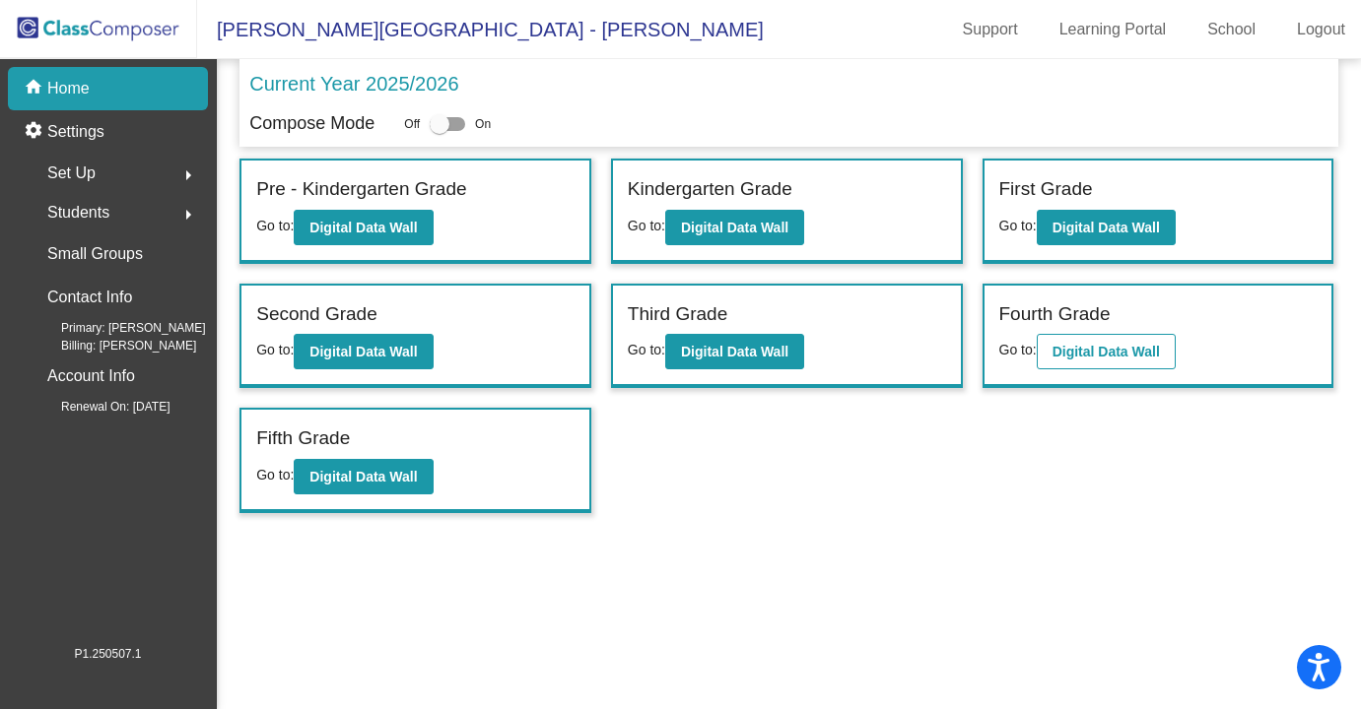  I want to click on p: Current Year 2025/2026, so click(354, 84).